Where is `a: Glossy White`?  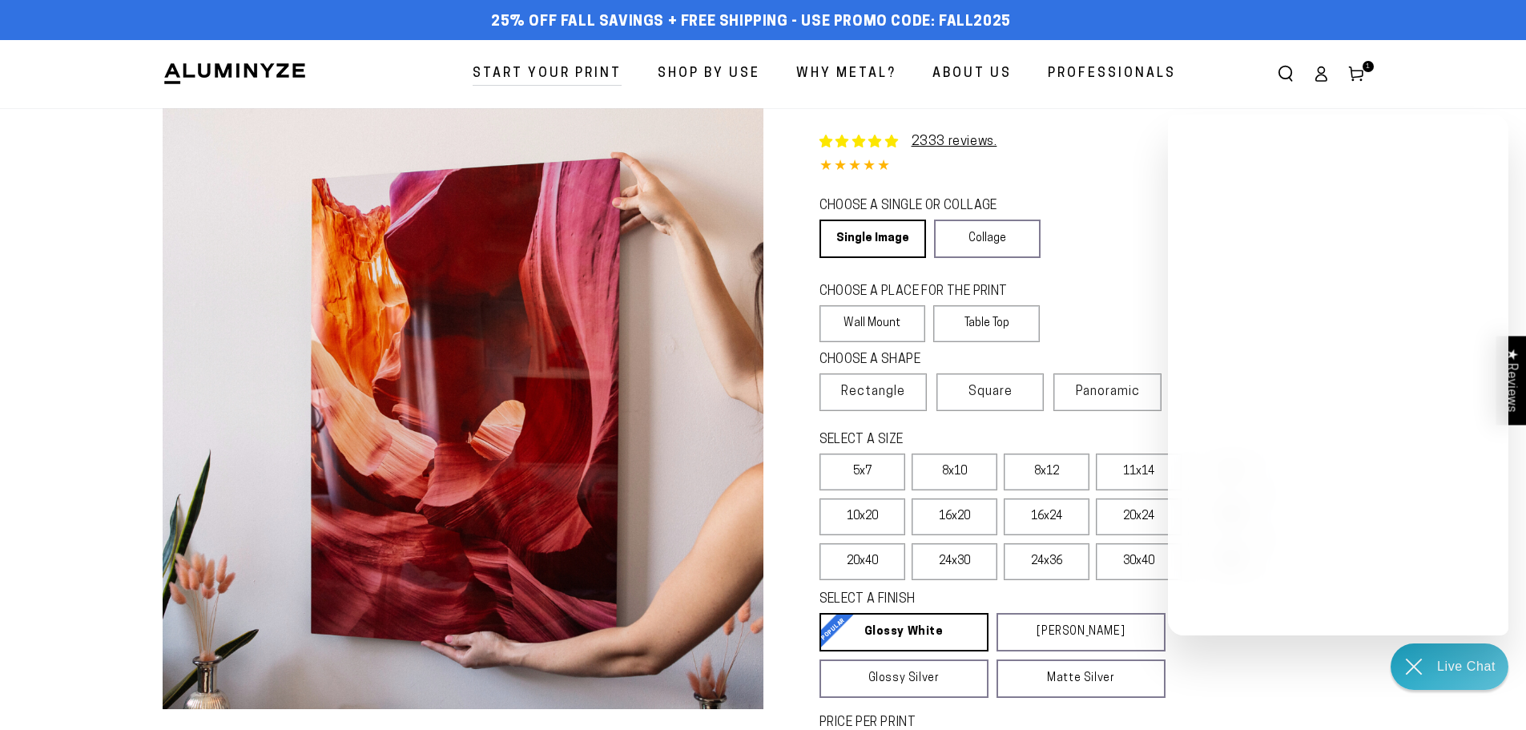
a: Glossy White is located at coordinates (904, 632).